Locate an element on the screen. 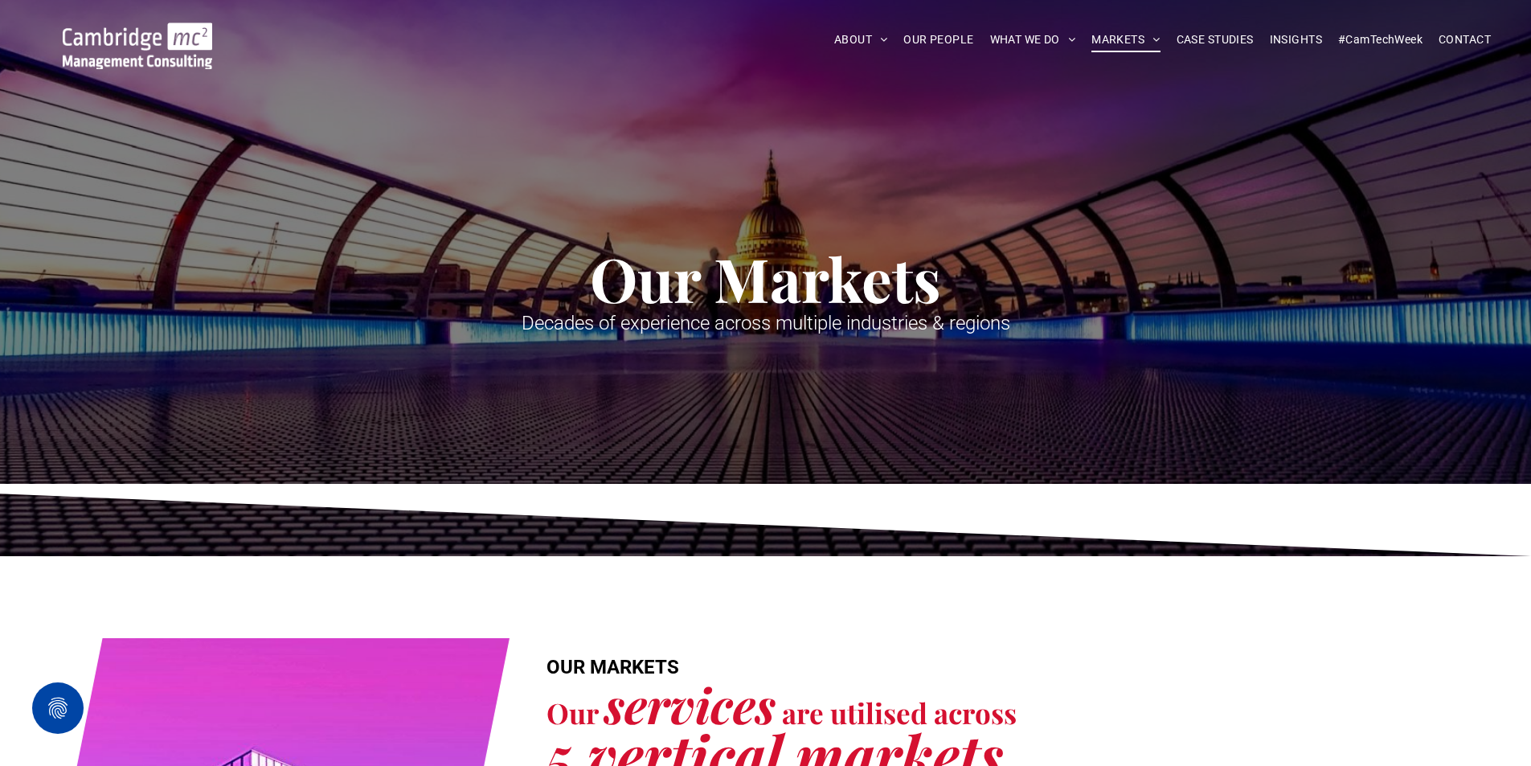 This screenshot has width=1531, height=766. span: Decades of experience across multiple industries & regions is located at coordinates (766, 323).